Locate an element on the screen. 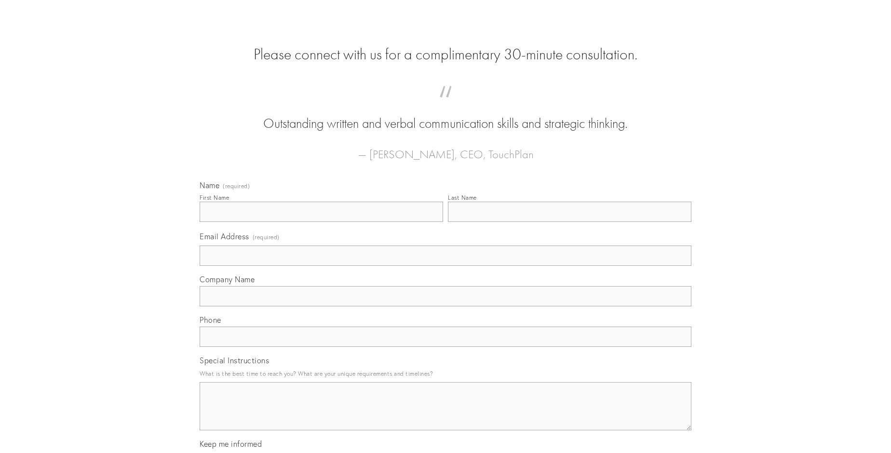 This screenshot has width=891, height=453. div: Last Name is located at coordinates (462, 197).